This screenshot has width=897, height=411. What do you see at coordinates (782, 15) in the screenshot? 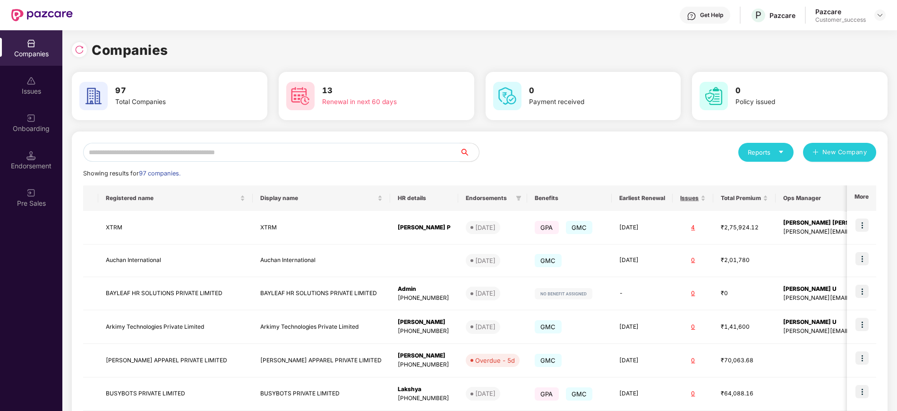
I see `div: Pazcare` at bounding box center [782, 15].